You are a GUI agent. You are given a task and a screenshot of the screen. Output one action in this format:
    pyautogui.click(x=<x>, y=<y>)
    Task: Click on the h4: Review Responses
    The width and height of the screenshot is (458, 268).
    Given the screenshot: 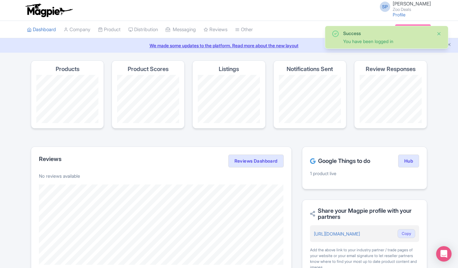 What is the action you would take?
    pyautogui.click(x=390, y=69)
    